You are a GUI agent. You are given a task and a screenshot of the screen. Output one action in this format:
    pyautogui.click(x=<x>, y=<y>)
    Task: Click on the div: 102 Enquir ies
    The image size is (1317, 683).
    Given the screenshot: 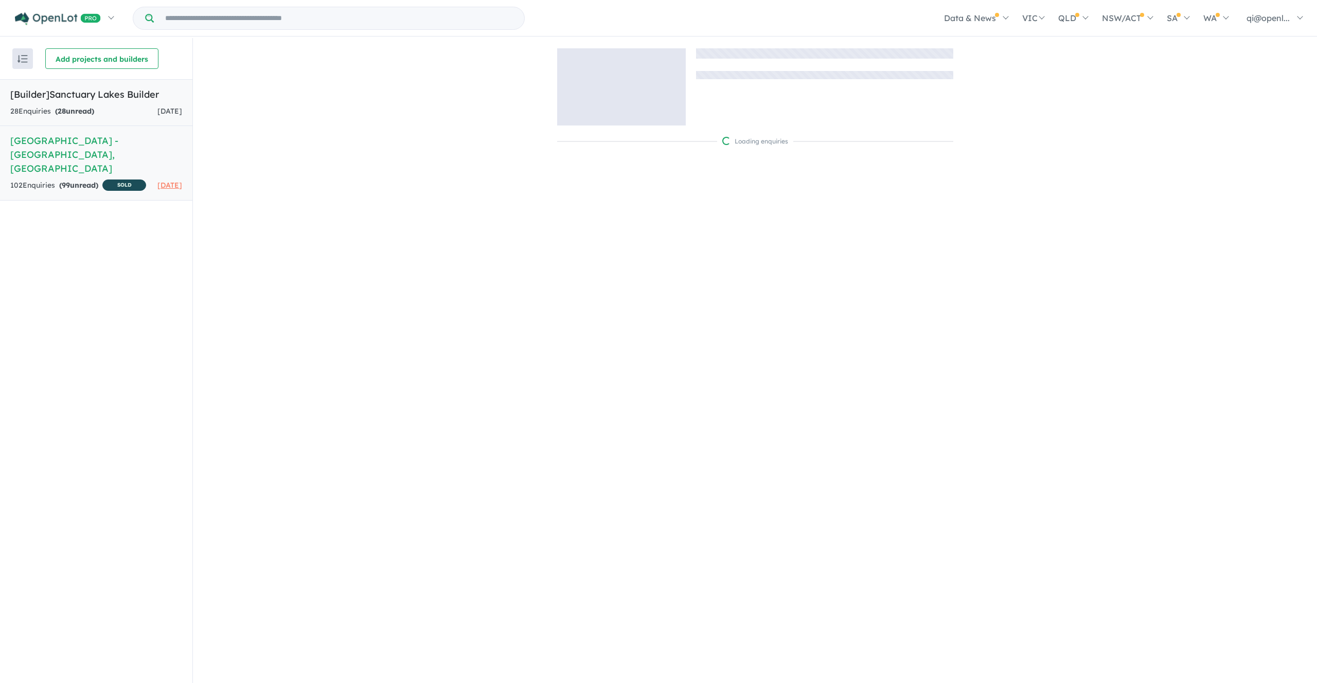 What is the action you would take?
    pyautogui.click(x=78, y=186)
    